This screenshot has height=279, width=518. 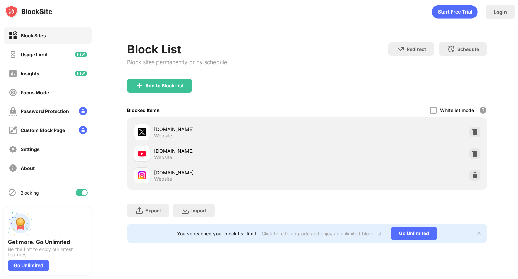 I want to click on div: Export, so click(x=153, y=210).